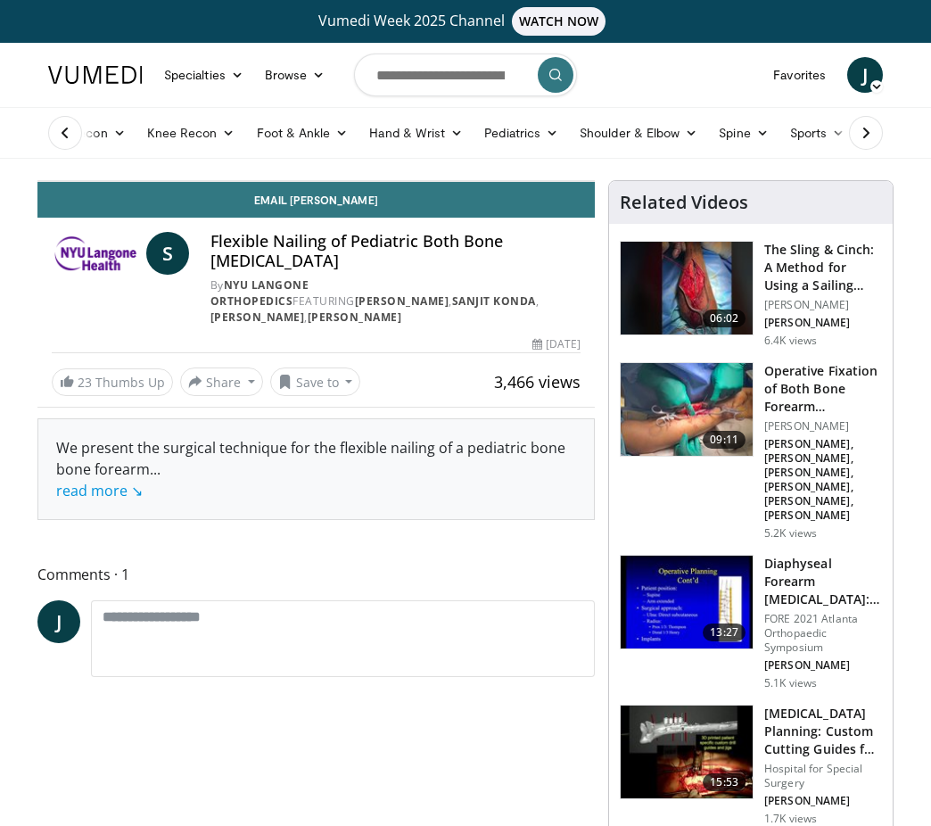 The width and height of the screenshot is (931, 826). What do you see at coordinates (85, 382) in the screenshot?
I see `span: 23` at bounding box center [85, 382].